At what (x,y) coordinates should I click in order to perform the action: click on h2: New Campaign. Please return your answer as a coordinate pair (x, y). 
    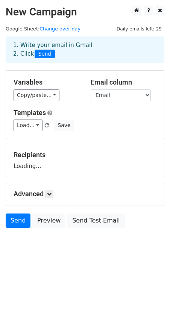
    Looking at the image, I should click on (85, 12).